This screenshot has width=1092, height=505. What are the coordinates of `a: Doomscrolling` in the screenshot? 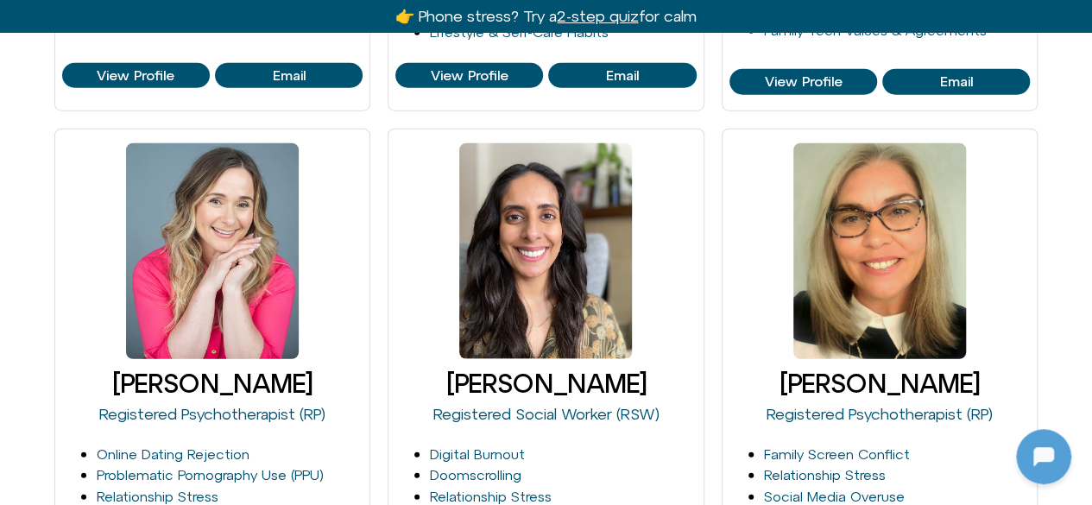 It's located at (476, 475).